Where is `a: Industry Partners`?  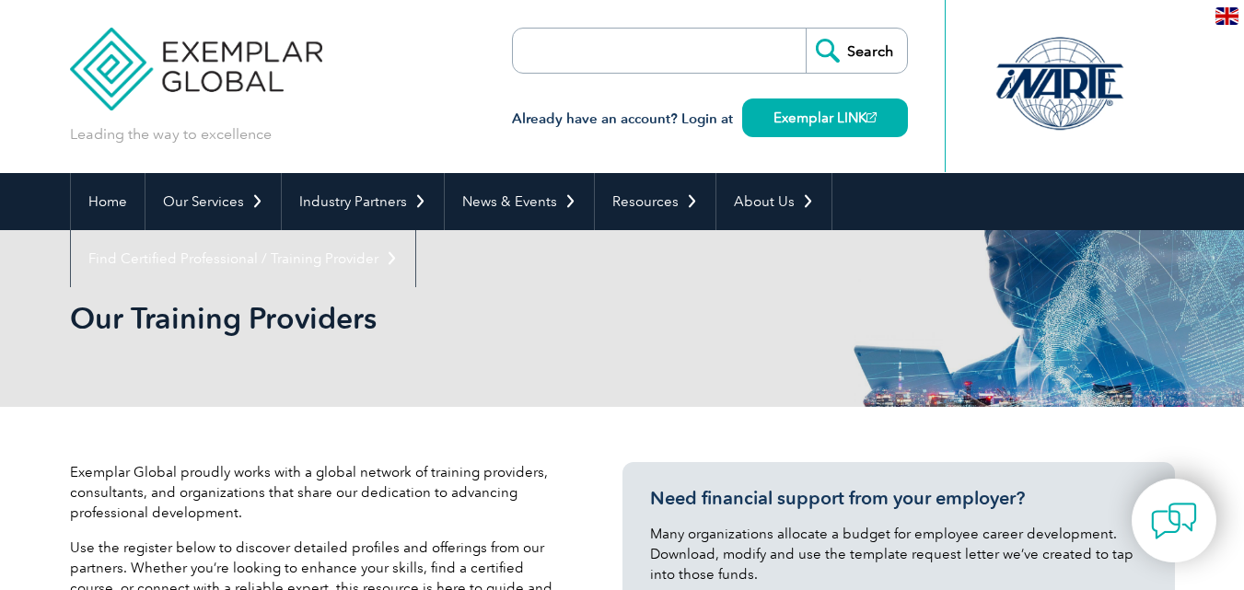
a: Industry Partners is located at coordinates (363, 202).